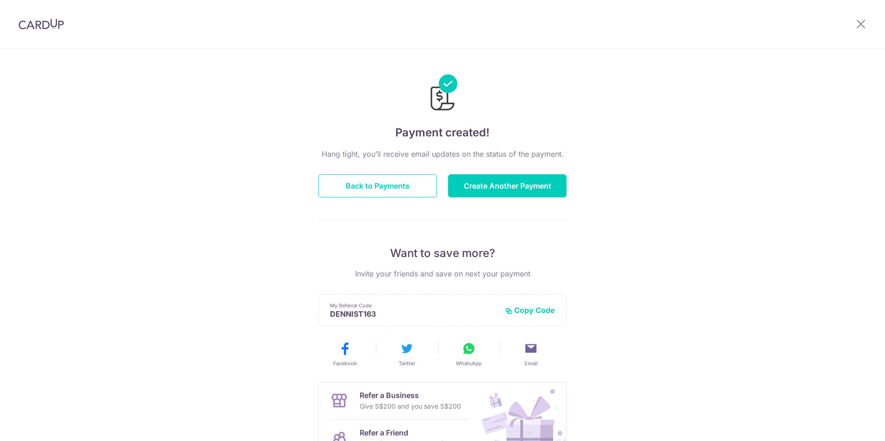  I want to click on p: Hang tight, you’ll receive email updates on the status of the payment., so click(442, 154).